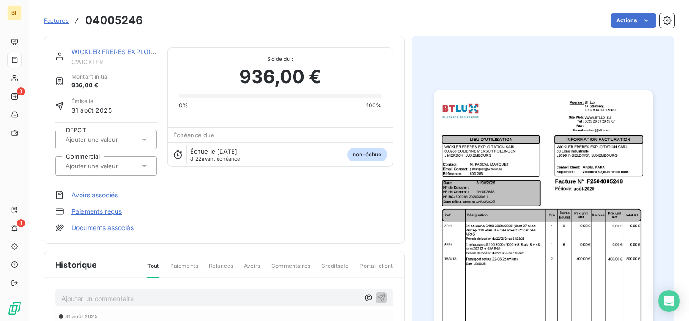 The height and width of the screenshot is (321, 689). Describe the element at coordinates (376, 270) in the screenshot. I see `span: Portail client` at that location.